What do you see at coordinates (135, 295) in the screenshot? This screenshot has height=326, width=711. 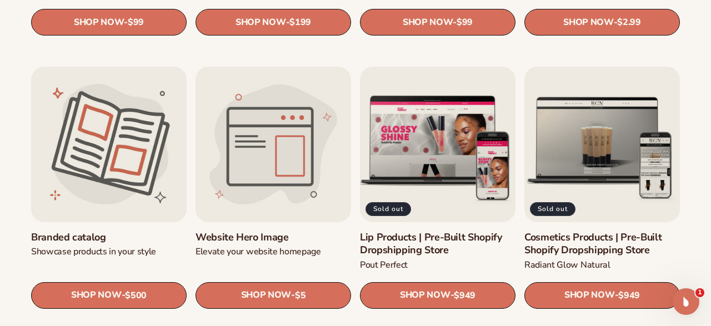 I see `span: $500` at bounding box center [135, 295].